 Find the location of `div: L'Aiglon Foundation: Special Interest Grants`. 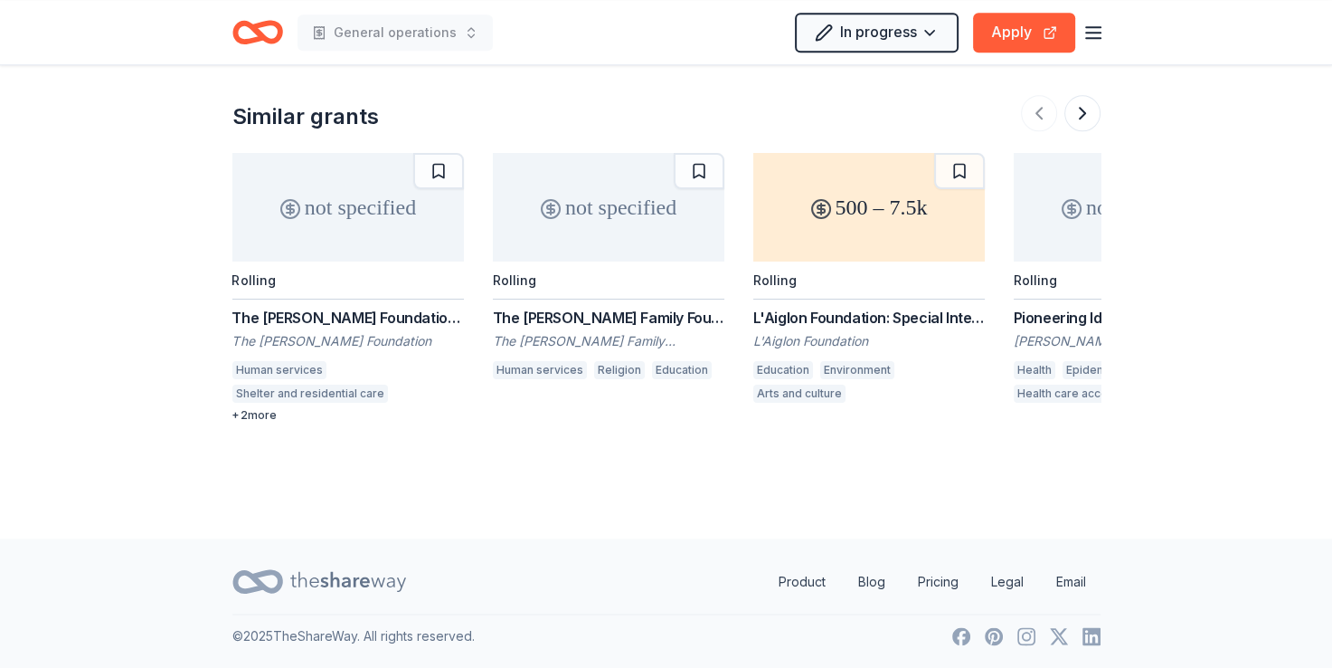

div: L'Aiglon Foundation: Special Interest Grants is located at coordinates (869, 318).